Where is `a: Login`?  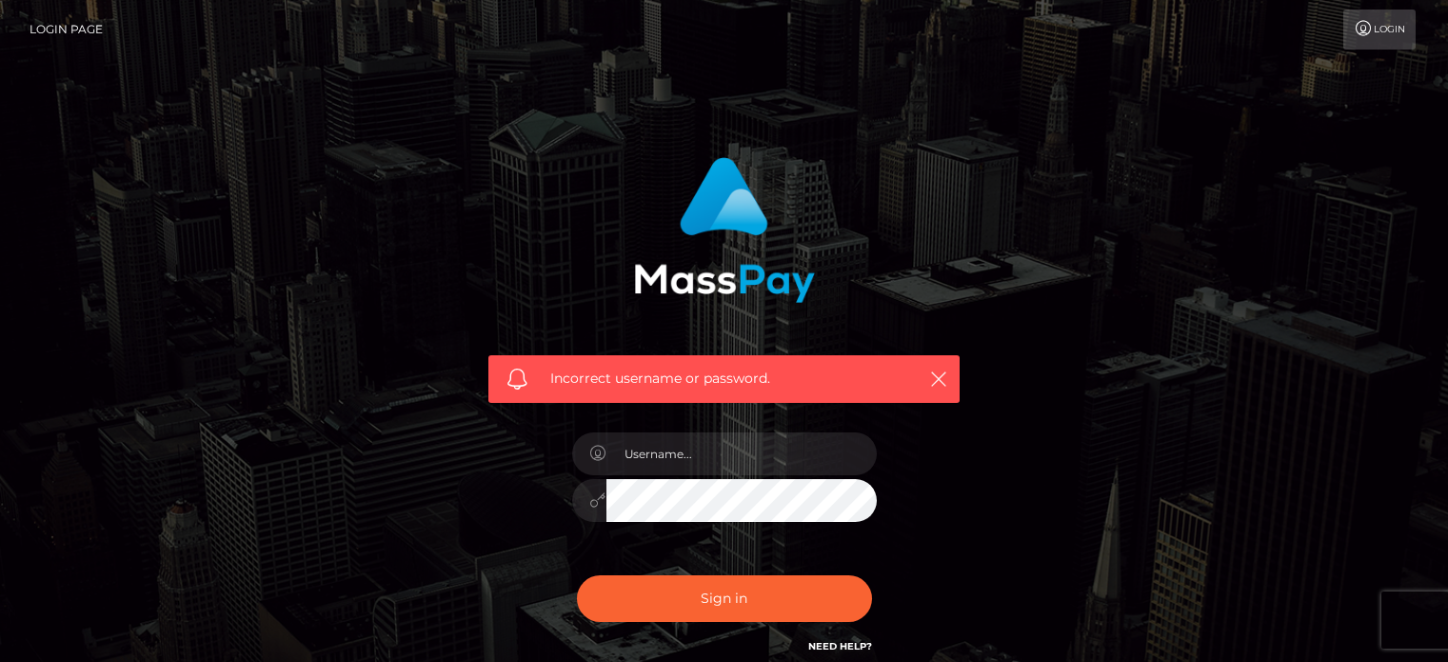
a: Login is located at coordinates (1380, 30).